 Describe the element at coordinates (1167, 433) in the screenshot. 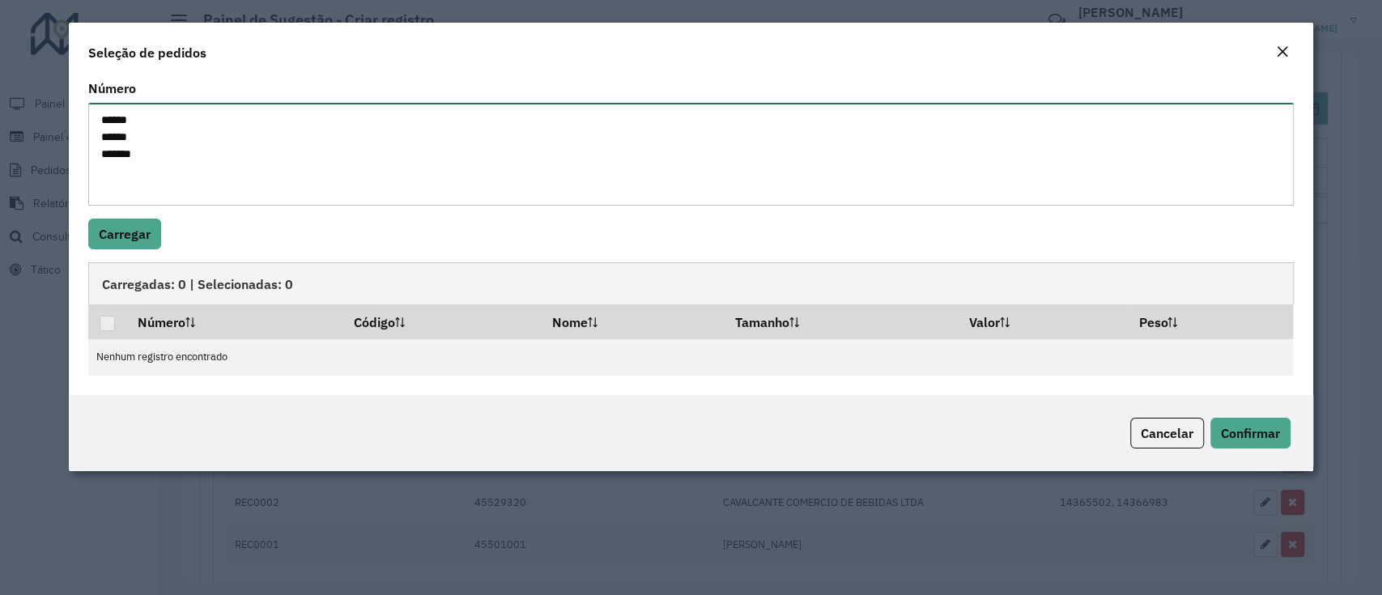

I see `span: Cancelar` at that location.